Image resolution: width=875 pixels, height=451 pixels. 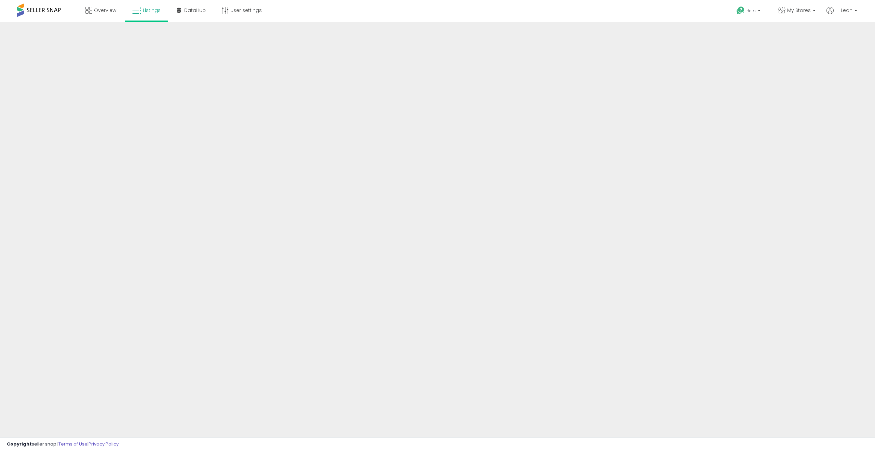 I want to click on span: Overview, so click(x=105, y=10).